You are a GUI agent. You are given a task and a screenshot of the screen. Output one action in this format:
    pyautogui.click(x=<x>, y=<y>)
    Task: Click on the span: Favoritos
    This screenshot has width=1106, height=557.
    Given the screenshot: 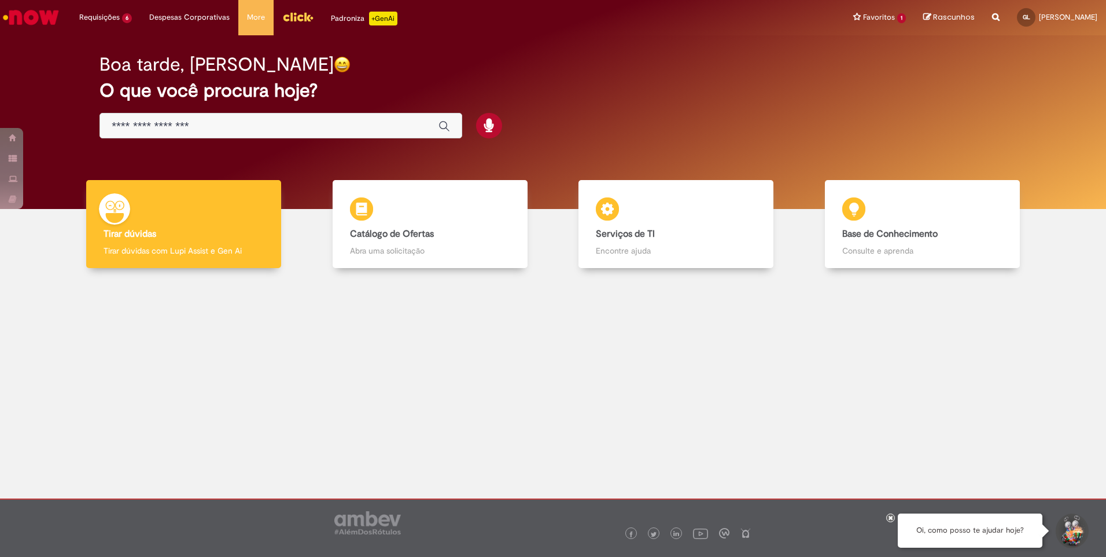 What is the action you would take?
    pyautogui.click(x=879, y=17)
    